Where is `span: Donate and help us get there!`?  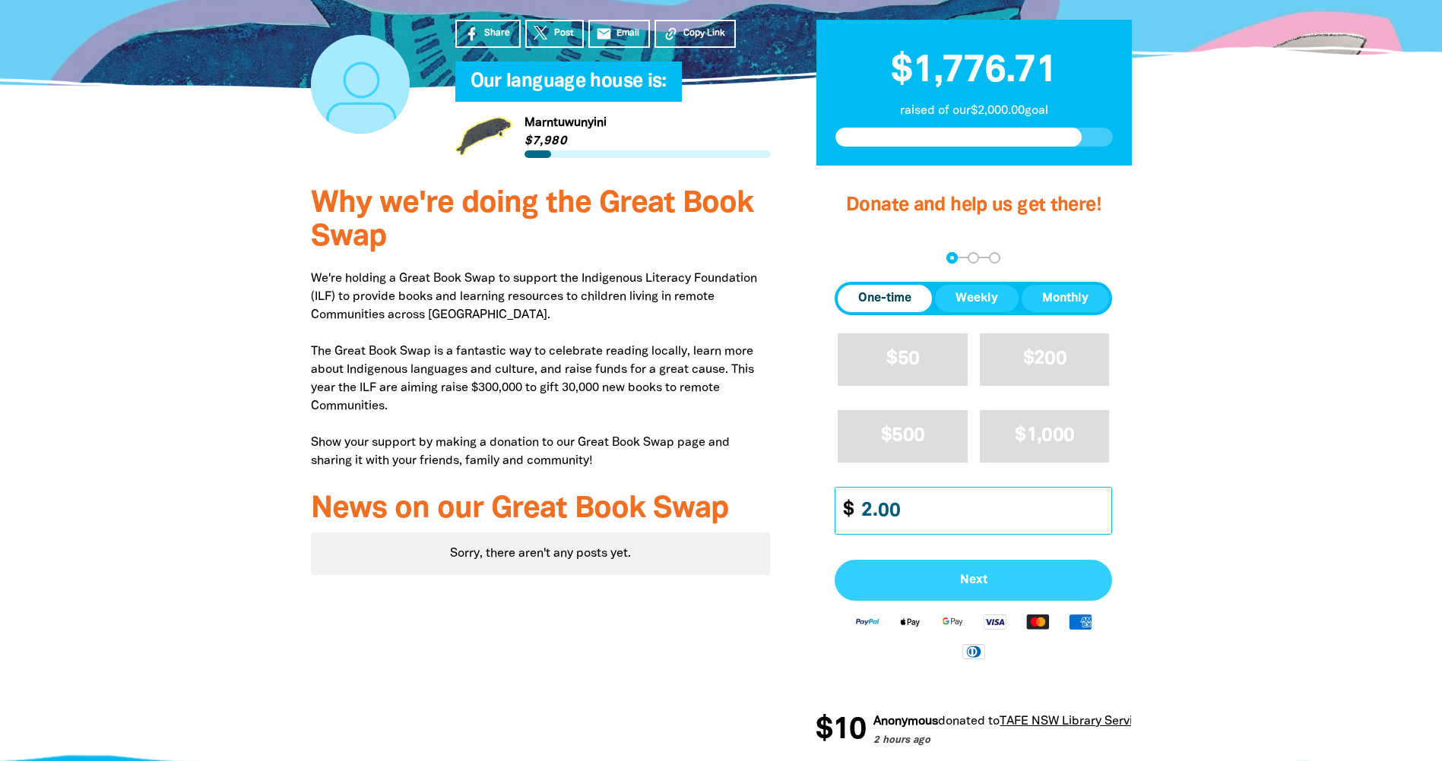
span: Donate and help us get there! is located at coordinates (973, 205).